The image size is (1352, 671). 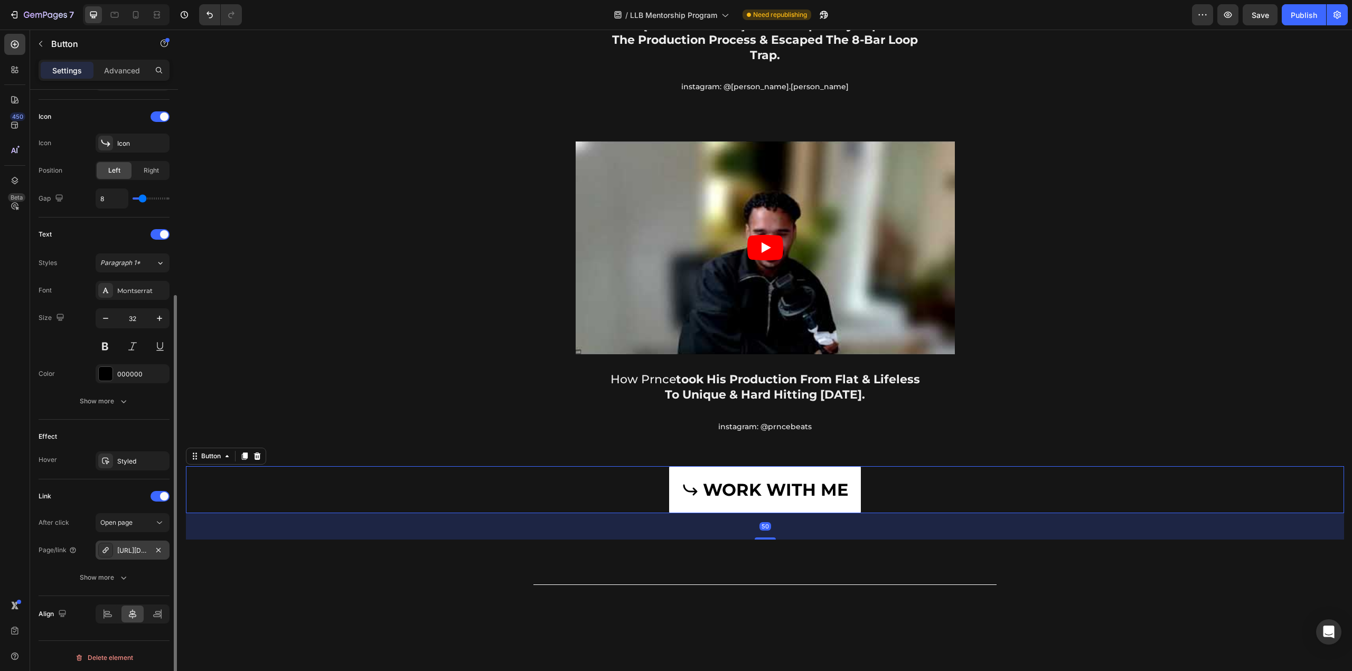 I want to click on span: Open page, so click(x=116, y=522).